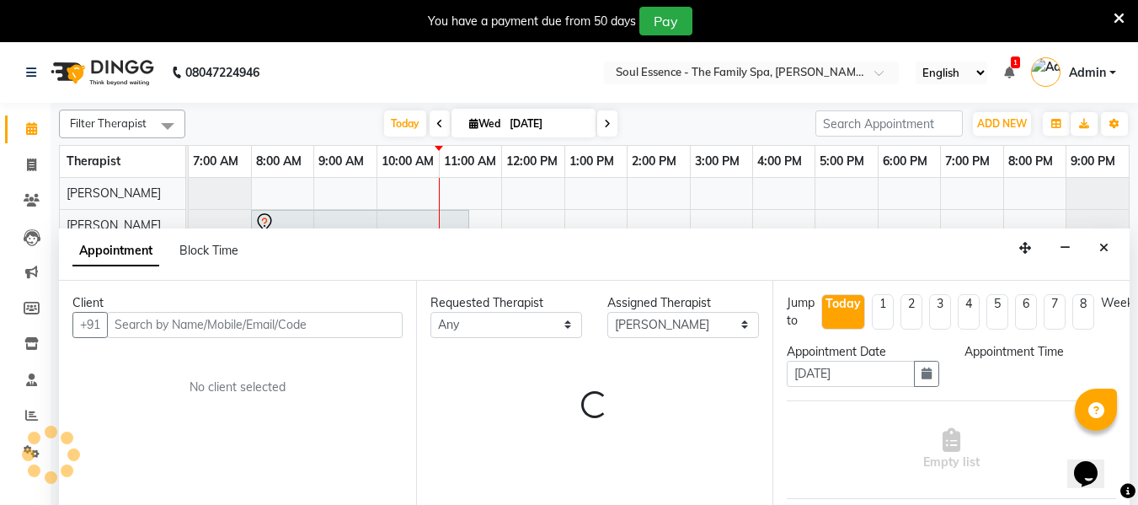  I want to click on a: 9:00 PM, so click(1093, 161).